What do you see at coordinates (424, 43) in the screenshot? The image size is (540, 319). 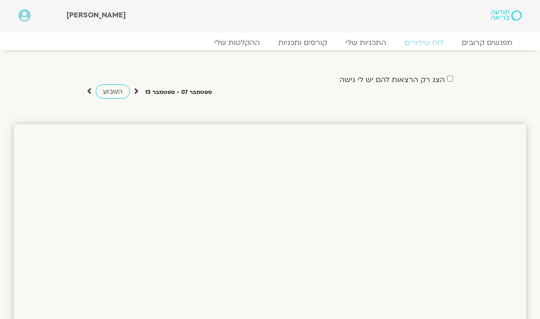 I see `a: לוח שידורים` at bounding box center [424, 43].